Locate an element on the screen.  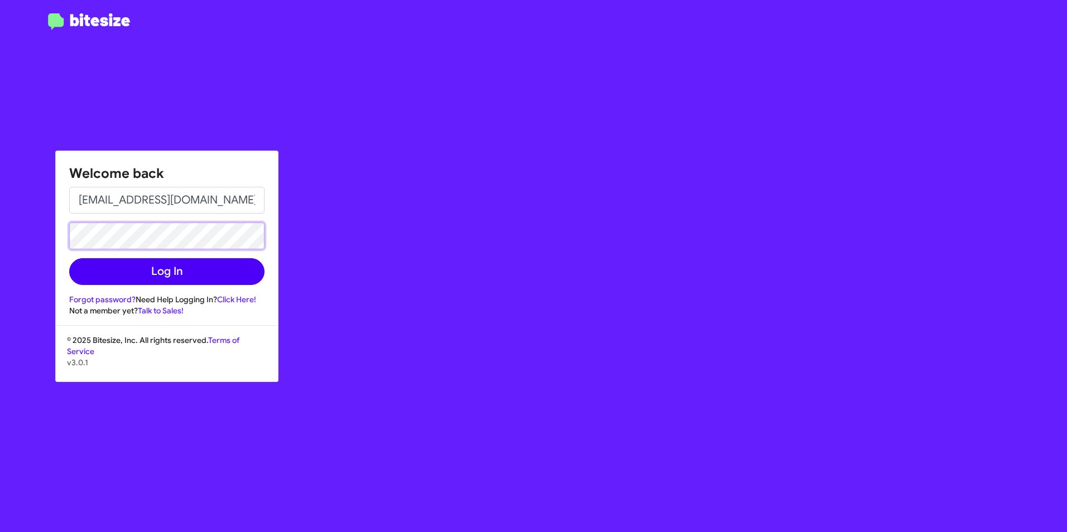
h1: Welcome back is located at coordinates (167, 174).